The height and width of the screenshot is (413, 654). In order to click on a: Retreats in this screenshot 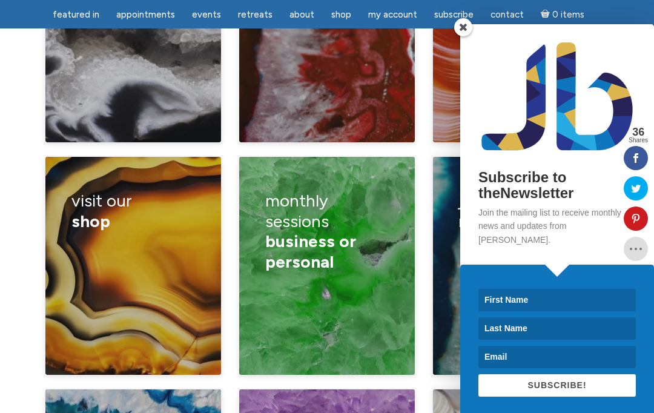, I will do `click(255, 15)`.